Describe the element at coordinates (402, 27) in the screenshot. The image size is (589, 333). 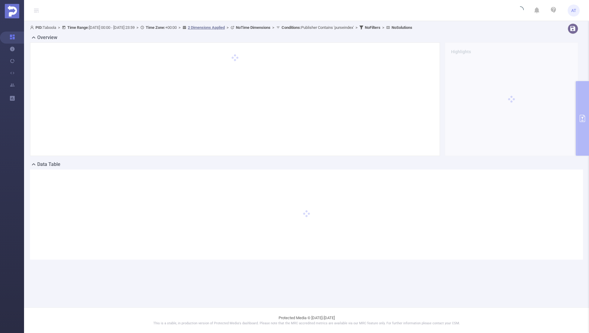
I see `b: No Solutions` at that location.